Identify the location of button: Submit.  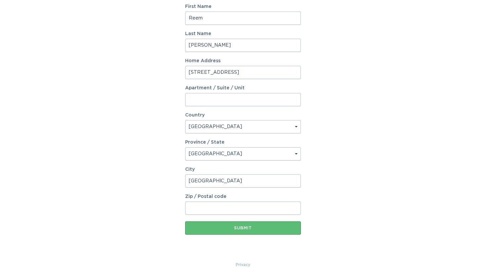
(243, 228).